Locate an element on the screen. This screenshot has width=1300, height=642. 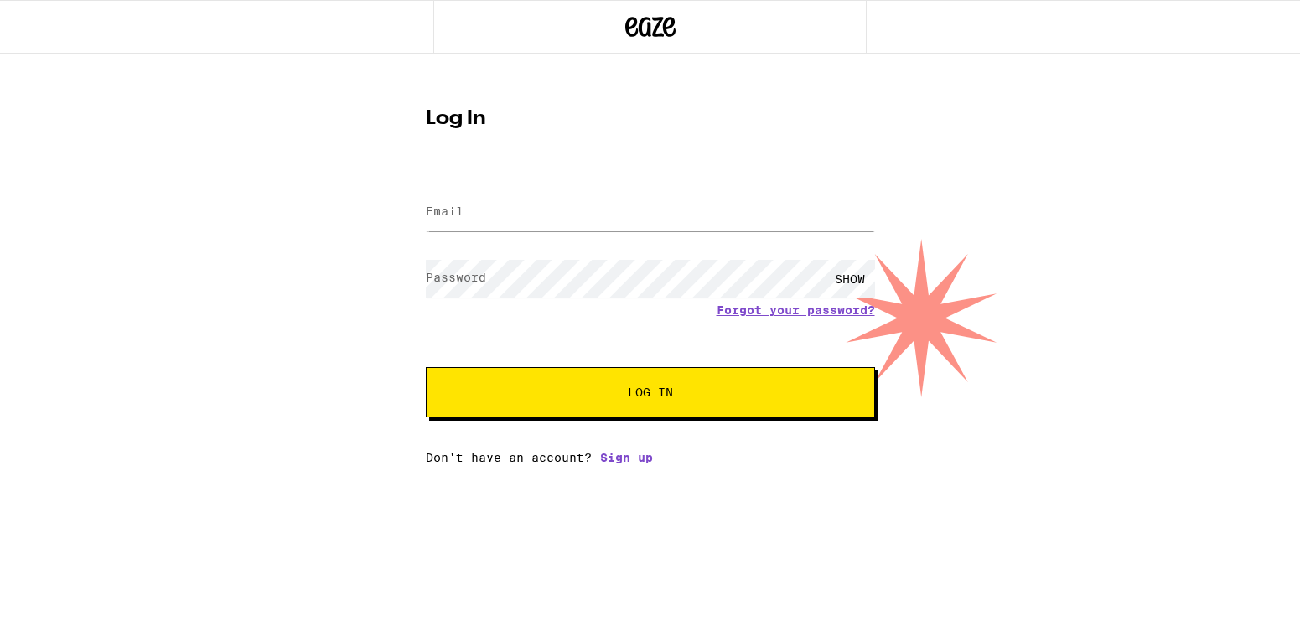
input: Email is located at coordinates (650, 212).